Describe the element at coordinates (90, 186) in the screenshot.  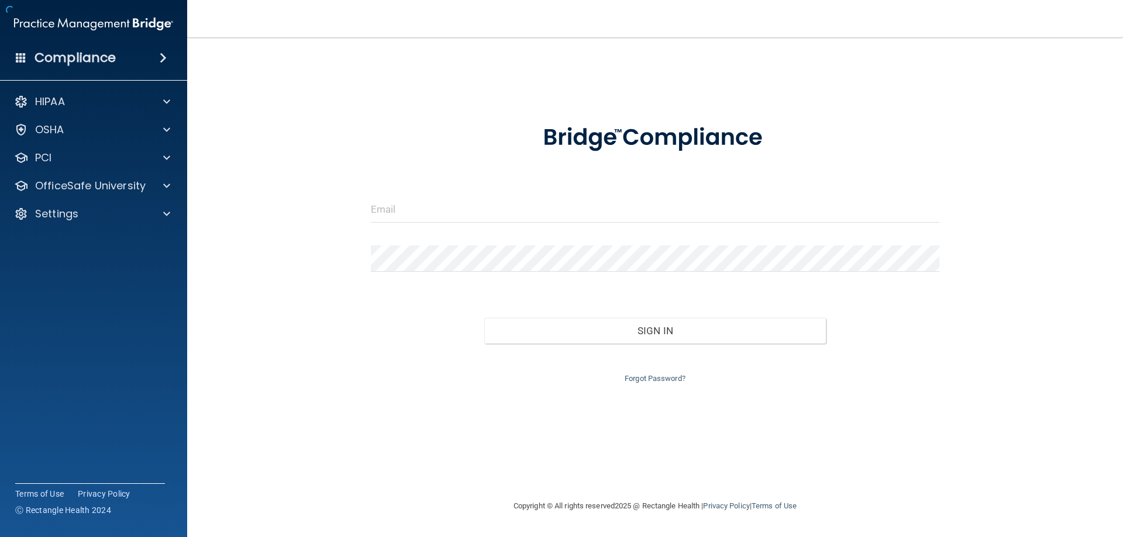
I see `p: OfficeSafe University` at that location.